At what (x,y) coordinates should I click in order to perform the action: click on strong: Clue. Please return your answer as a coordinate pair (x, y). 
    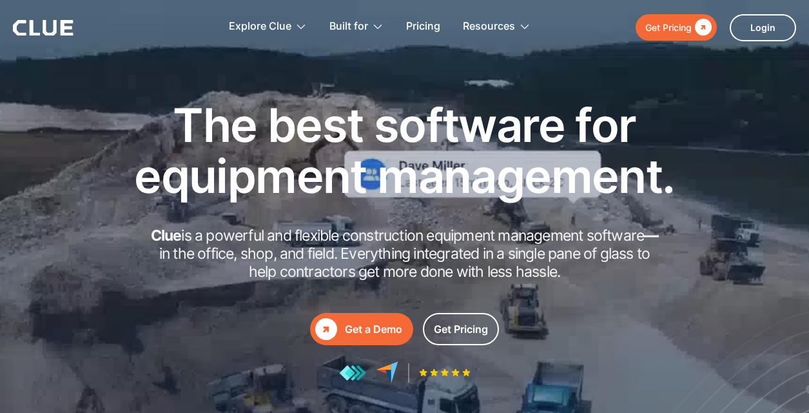
    Looking at the image, I should click on (166, 235).